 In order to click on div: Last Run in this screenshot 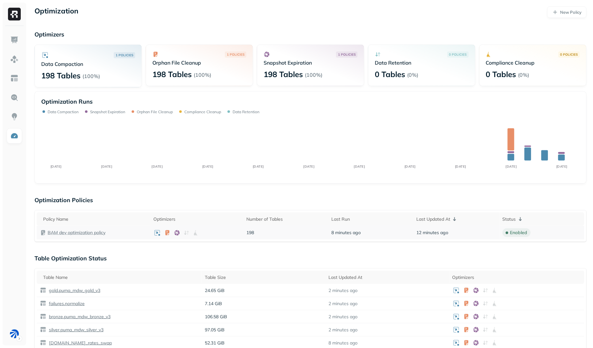, I will do `click(371, 219)`.